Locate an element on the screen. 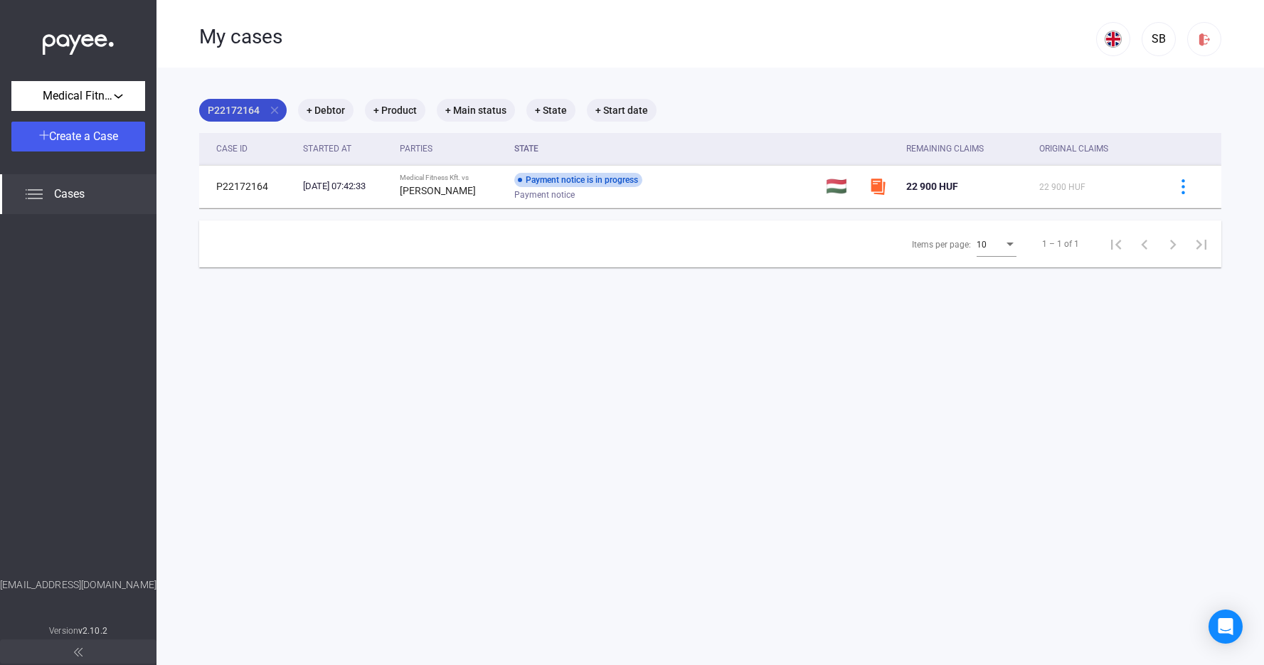 The height and width of the screenshot is (665, 1264). td: P22172164 is located at coordinates (248, 186).